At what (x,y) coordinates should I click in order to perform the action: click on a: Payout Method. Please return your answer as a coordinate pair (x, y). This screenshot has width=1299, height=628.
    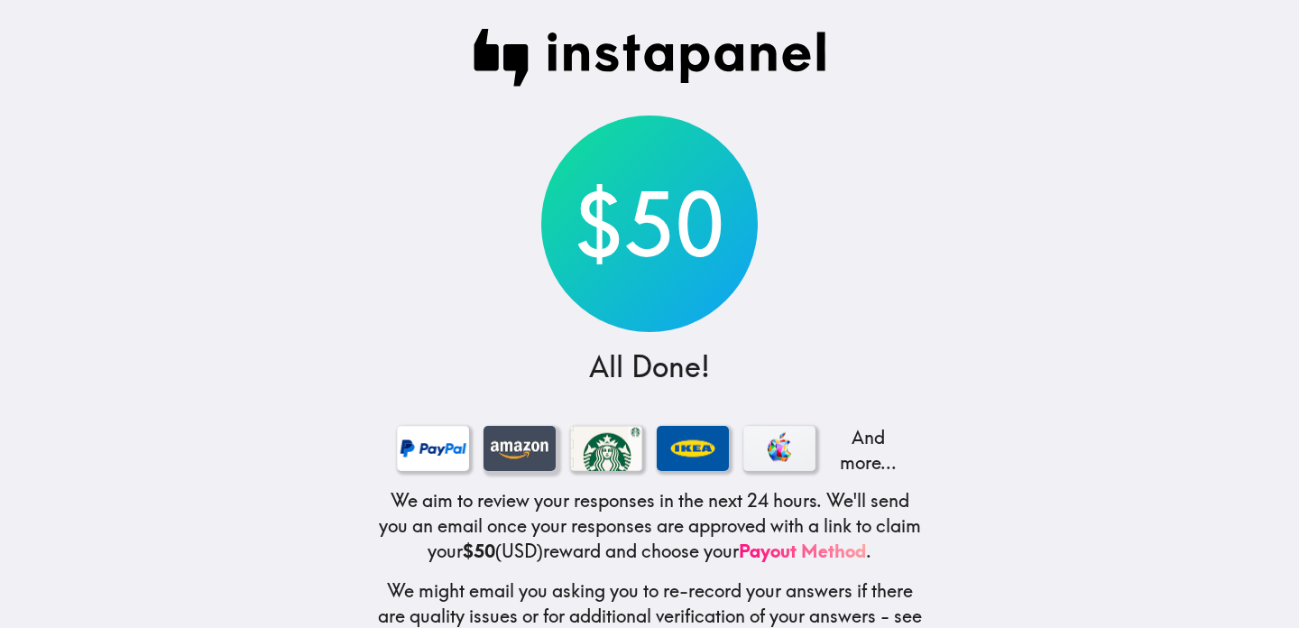
    Looking at the image, I should click on (802, 550).